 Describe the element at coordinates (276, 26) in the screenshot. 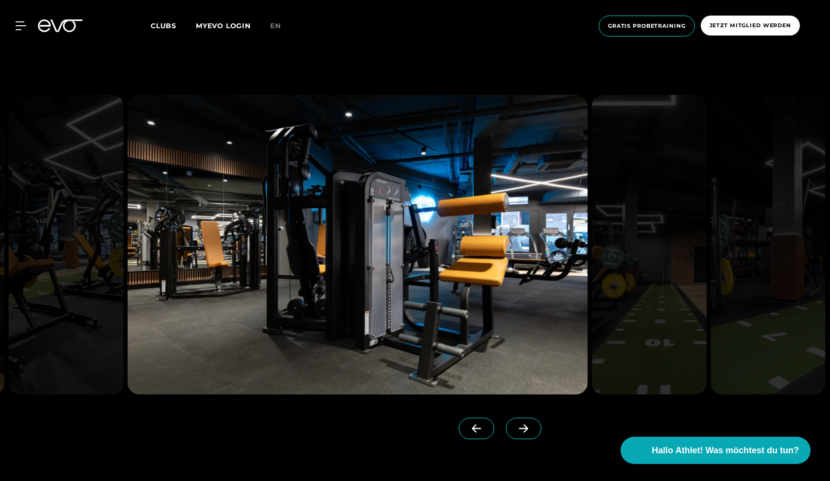

I see `span: en` at that location.